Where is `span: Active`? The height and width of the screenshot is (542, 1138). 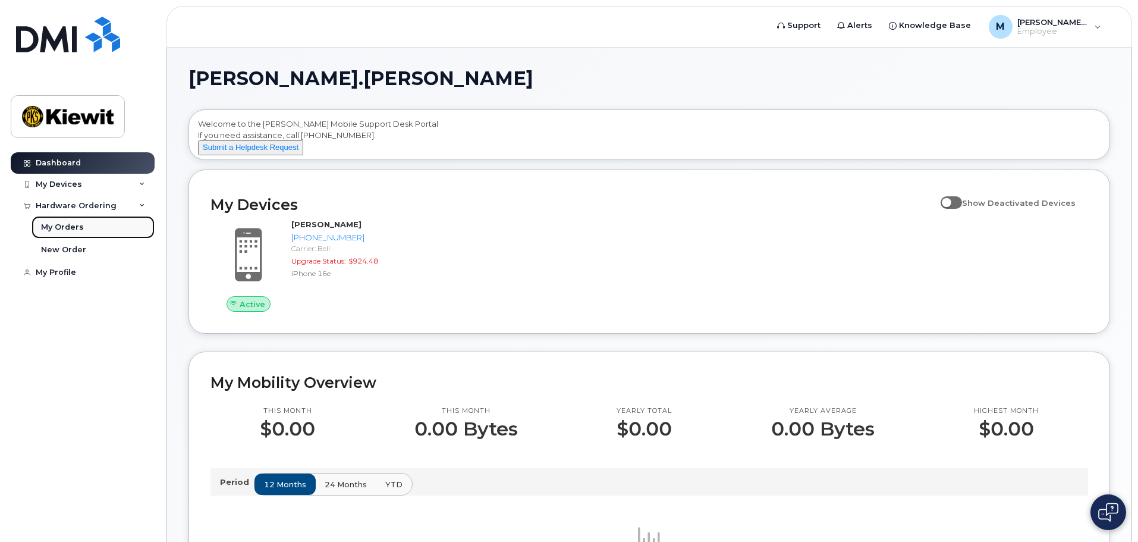
span: Active is located at coordinates (252, 304).